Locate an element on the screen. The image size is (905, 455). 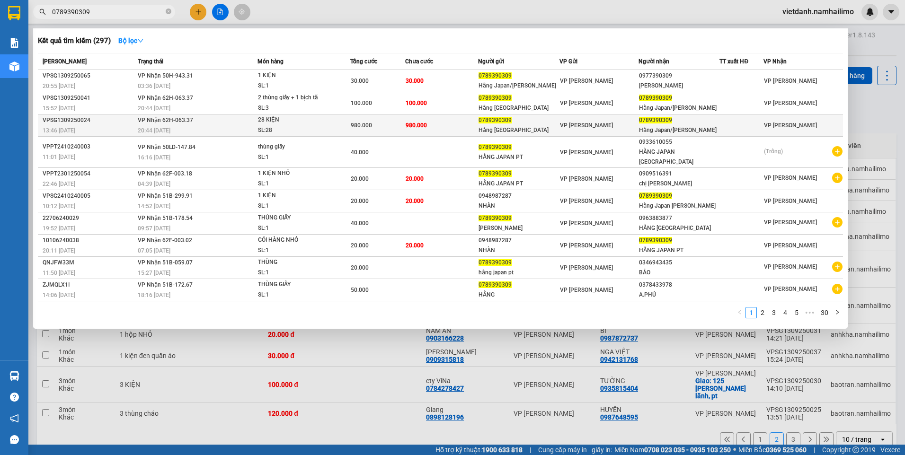
span: right is located at coordinates (838, 313).